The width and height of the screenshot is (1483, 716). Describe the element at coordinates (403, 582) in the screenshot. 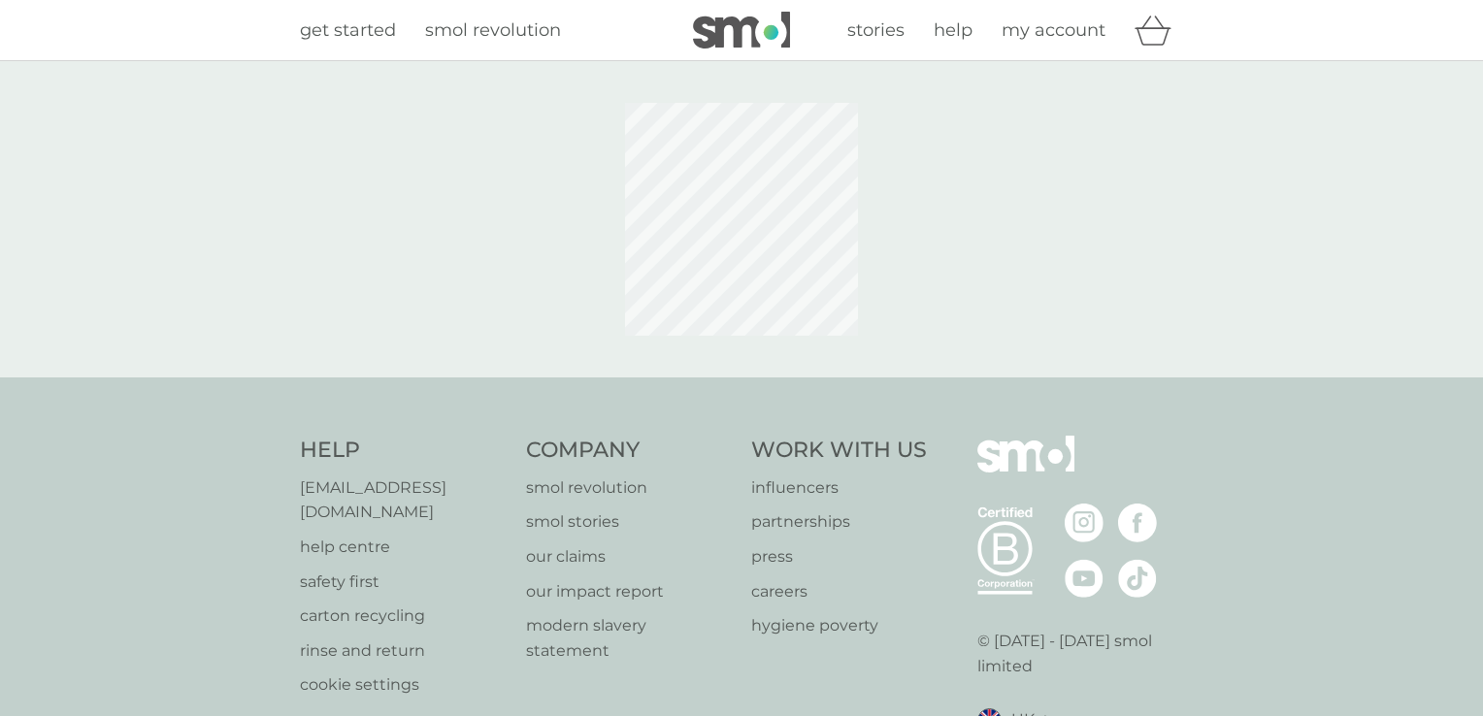

I see `p: safety first` at that location.